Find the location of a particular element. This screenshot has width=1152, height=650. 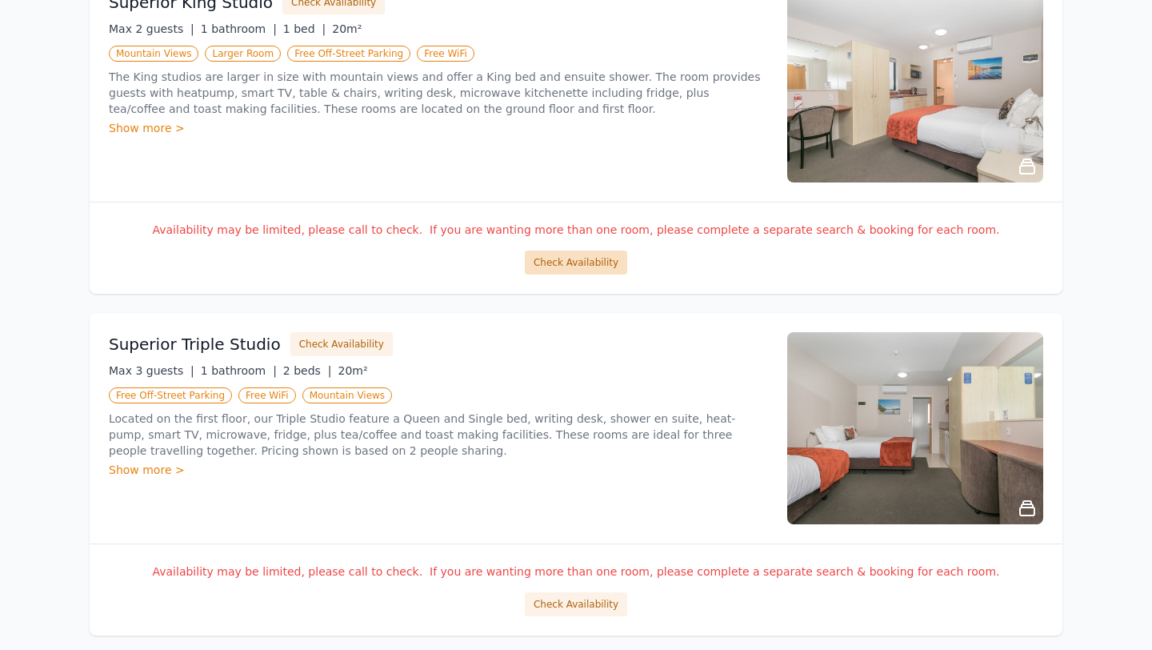

span: Larger Room is located at coordinates (242, 54).